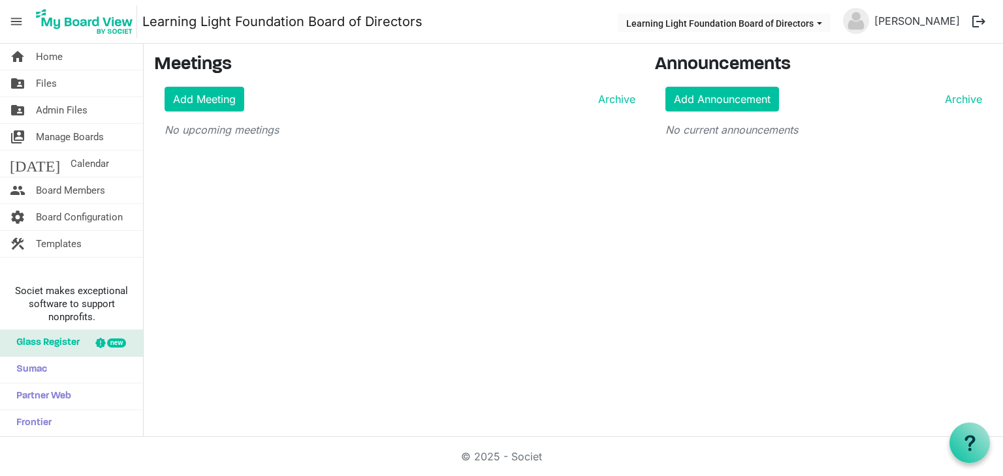 This screenshot has width=1003, height=476. Describe the element at coordinates (18, 57) in the screenshot. I see `span: home` at that location.